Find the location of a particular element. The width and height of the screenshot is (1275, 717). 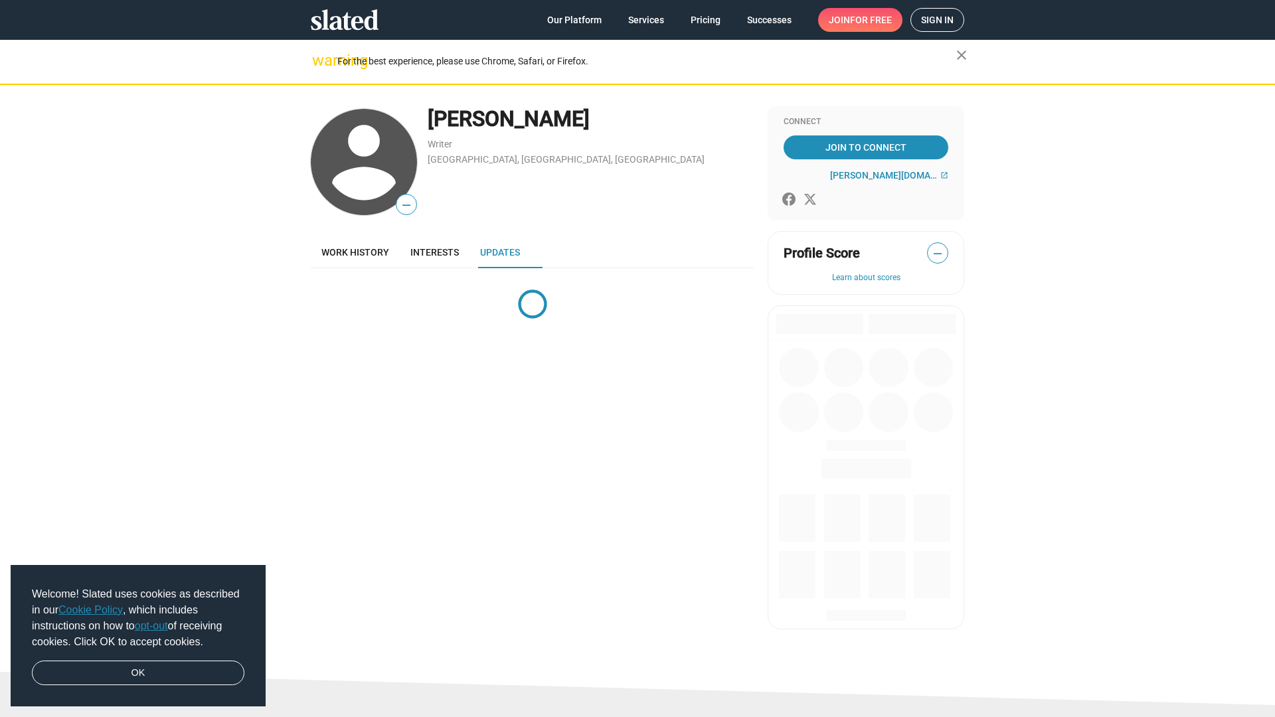

a: Updates is located at coordinates (500, 252).